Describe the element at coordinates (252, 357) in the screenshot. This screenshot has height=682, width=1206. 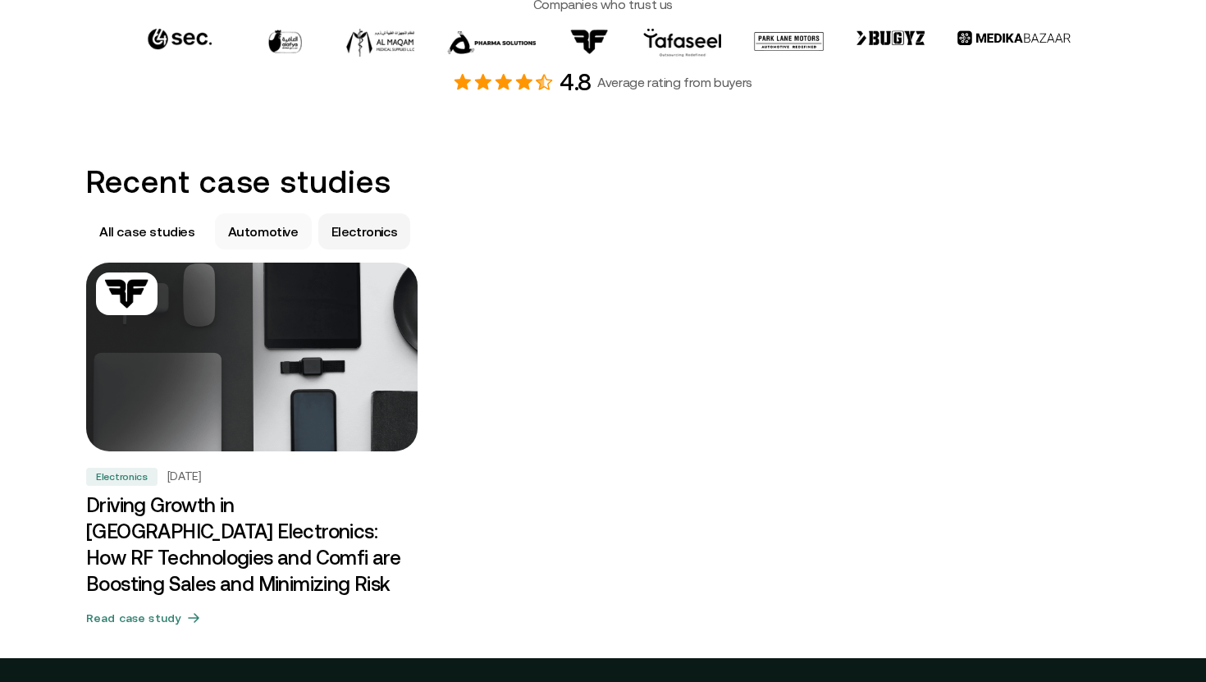
I see `img: Driving Growth in UAE Electronics: How RF Technologies and Comfi are Boosting Sales and Minimizin...` at that location.